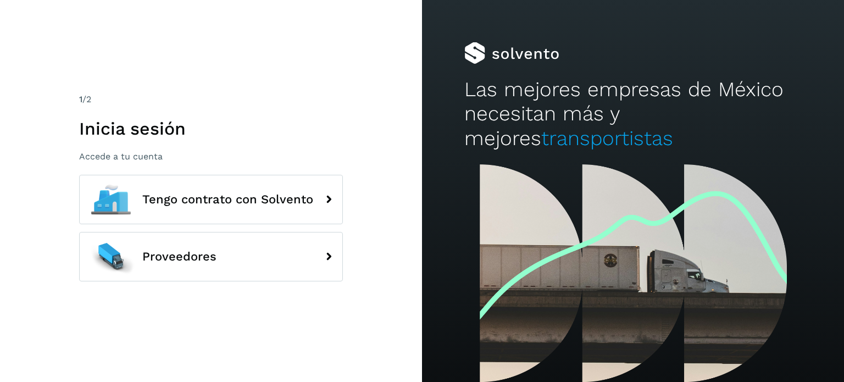 The width and height of the screenshot is (844, 382). What do you see at coordinates (211, 200) in the screenshot?
I see `button: Tengo contrato con Solvento` at bounding box center [211, 200].